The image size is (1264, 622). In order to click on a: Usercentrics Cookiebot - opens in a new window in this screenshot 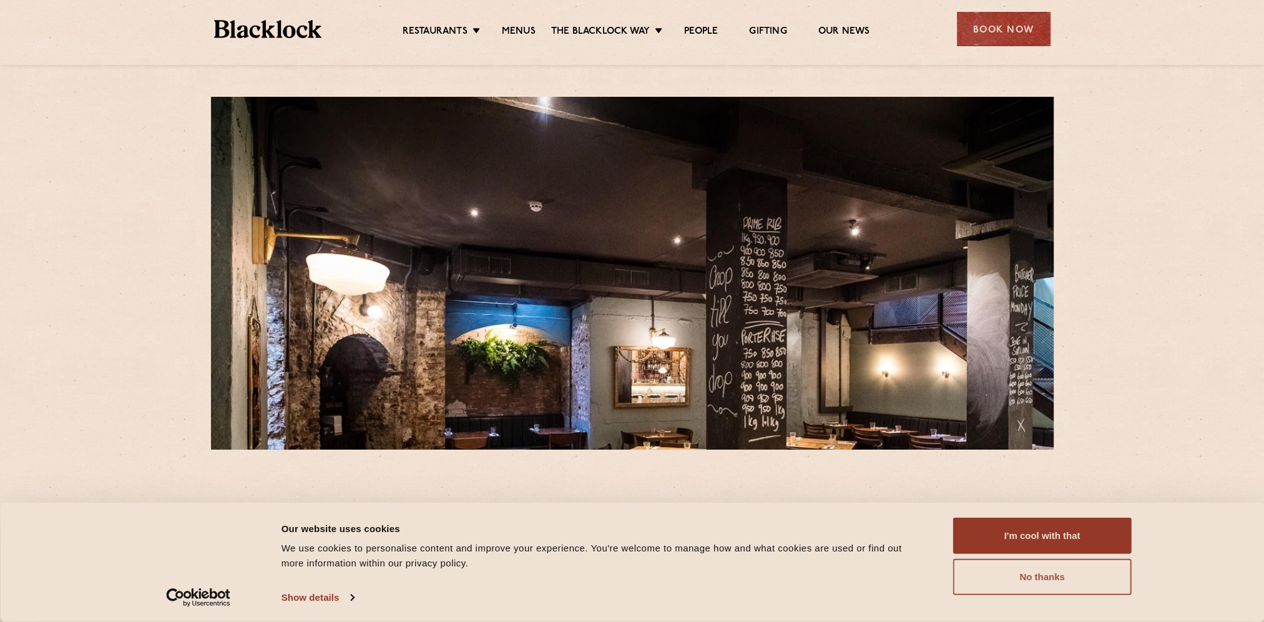, I will do `click(198, 597)`.